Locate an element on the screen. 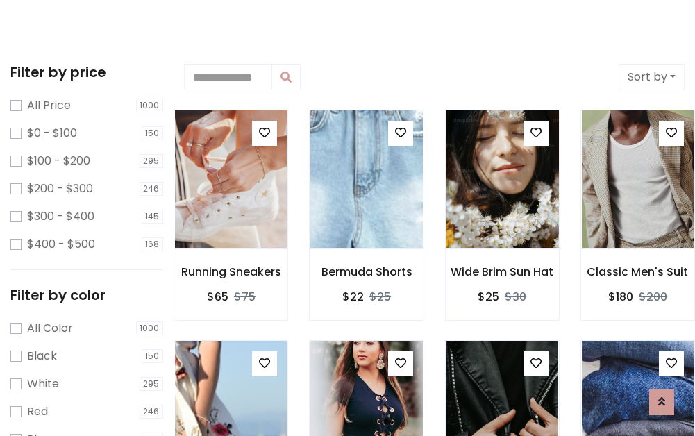  h6: Running Sneakers is located at coordinates (231, 272).